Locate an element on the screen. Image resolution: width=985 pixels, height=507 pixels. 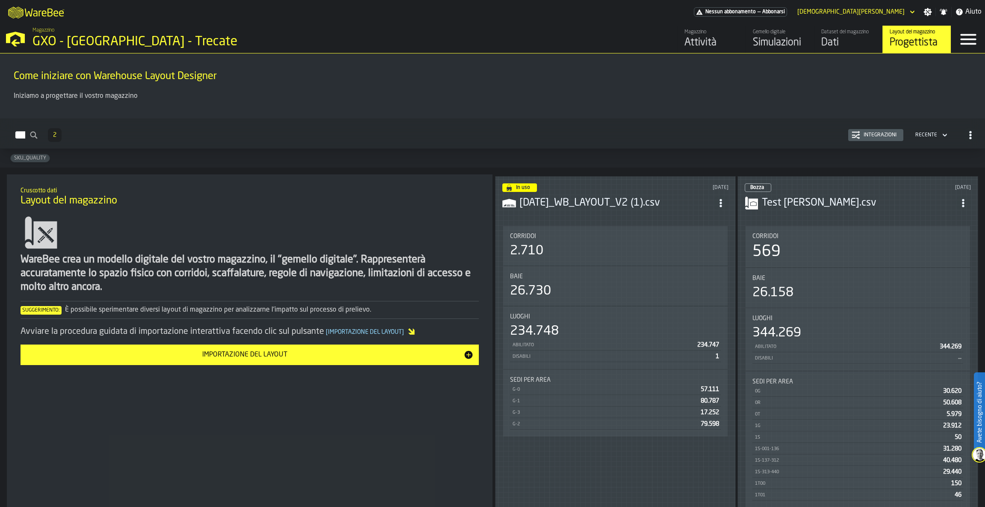
span: 40.480 is located at coordinates (952, 460).